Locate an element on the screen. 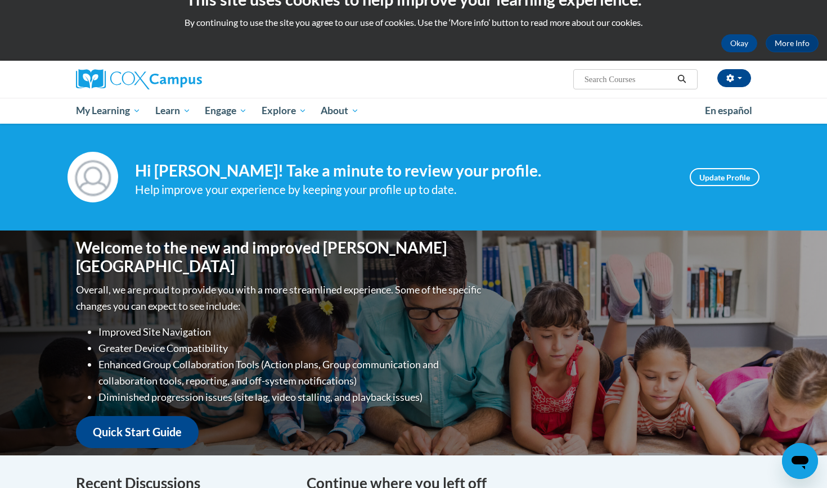 The image size is (827, 488). span: Learn is located at coordinates (173, 111).